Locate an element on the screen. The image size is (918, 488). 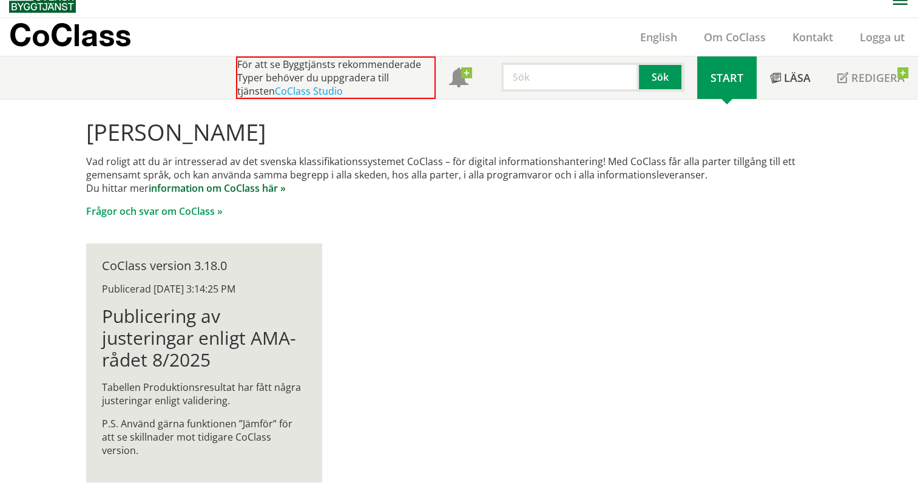
a: Start is located at coordinates (727, 78).